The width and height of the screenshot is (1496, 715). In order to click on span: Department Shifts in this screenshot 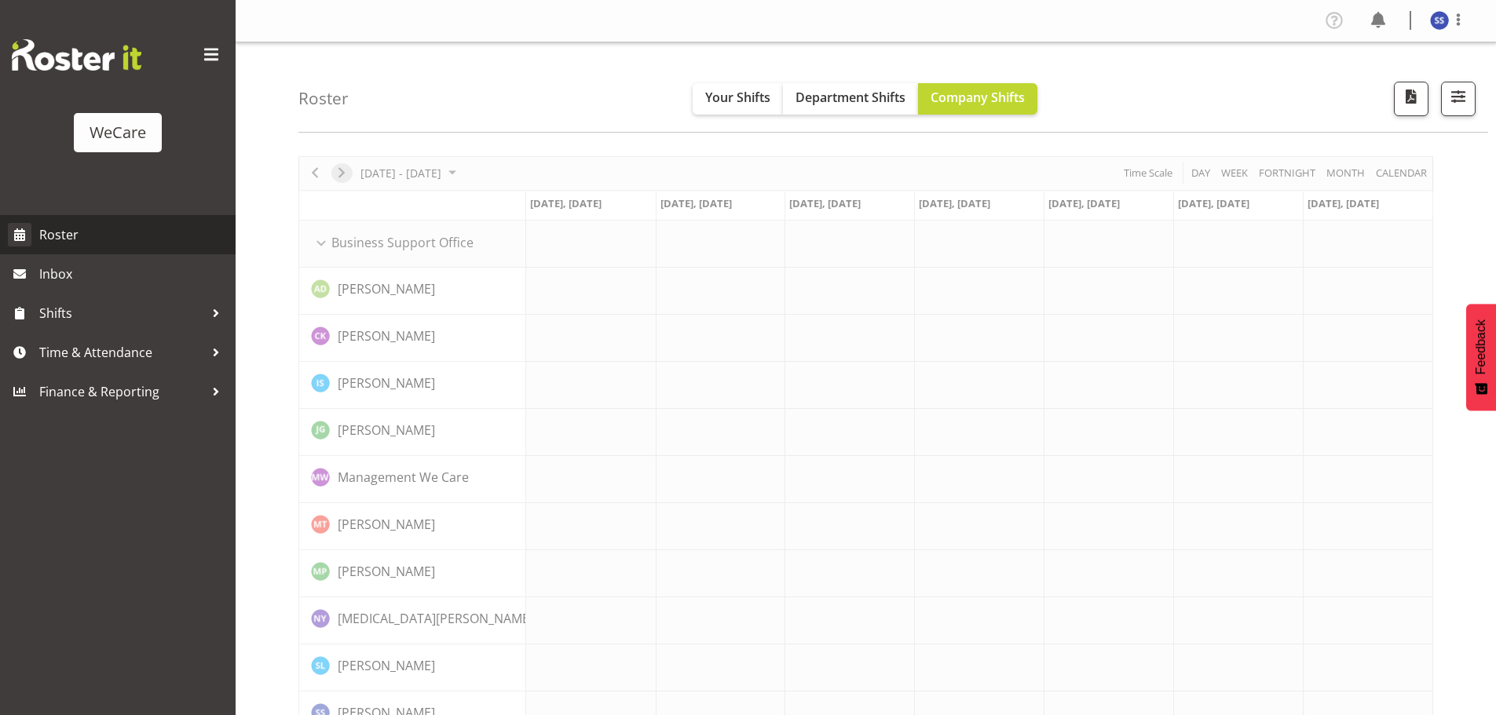, I will do `click(850, 97)`.